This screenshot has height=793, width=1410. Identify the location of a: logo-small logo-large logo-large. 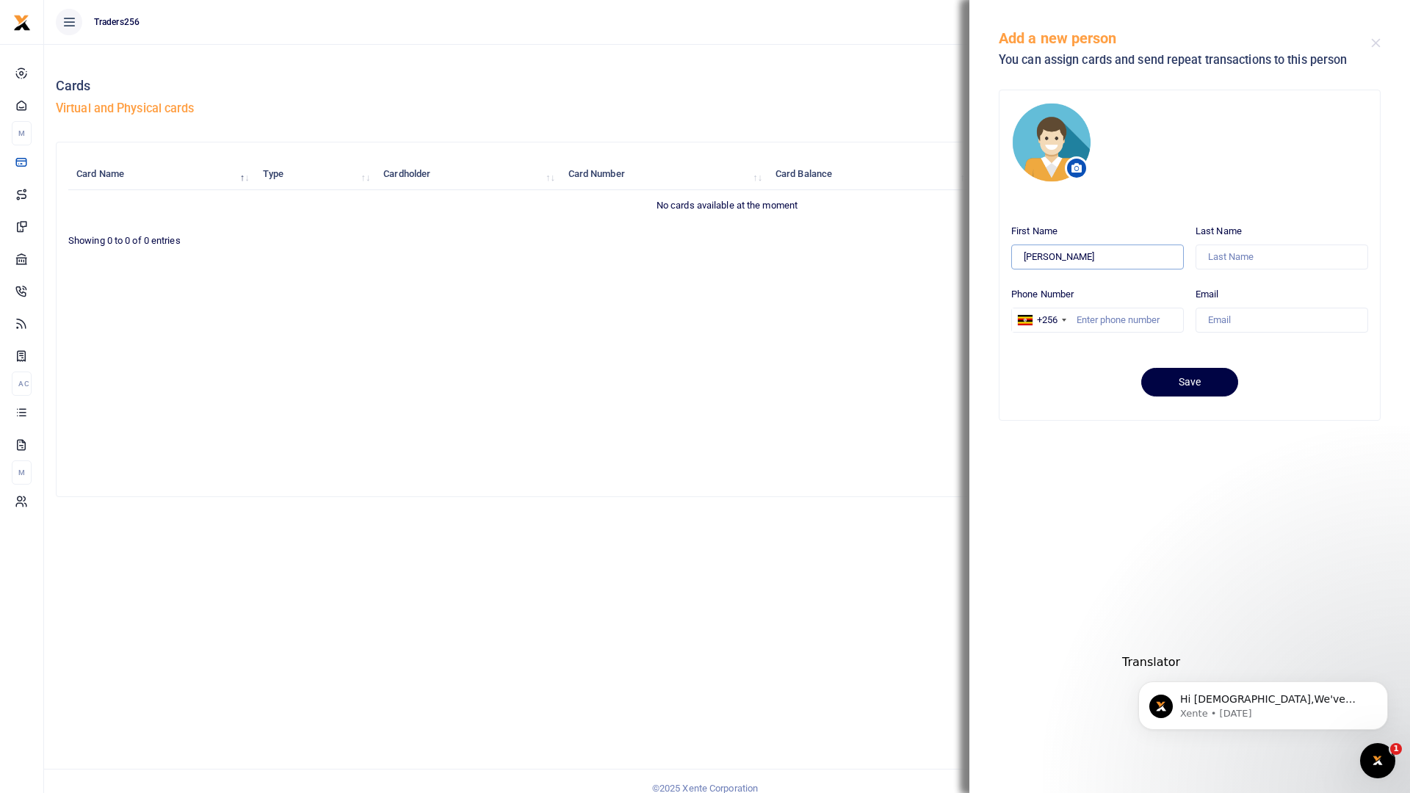
(22, 21).